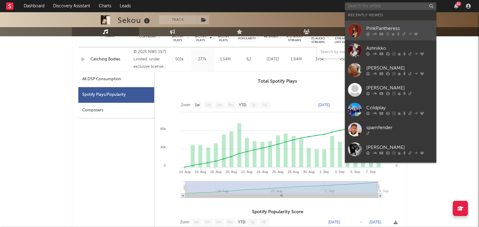 This screenshot has width=479, height=227. Describe the element at coordinates (200, 172) in the screenshot. I see `text: 16. Aug` at that location.